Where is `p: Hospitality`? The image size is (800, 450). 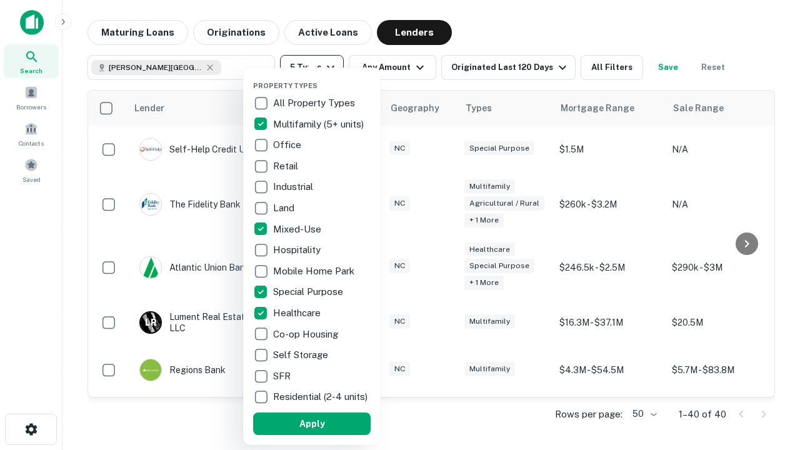 p: Hospitality is located at coordinates (298, 250).